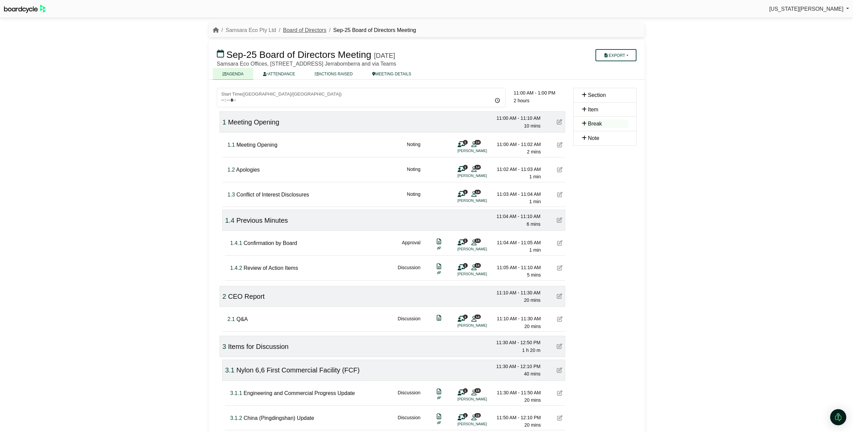 Image resolution: width=853 pixels, height=432 pixels. What do you see at coordinates (539, 93) in the screenshot?
I see `div: 11:00 AM - 1:00 PM` at bounding box center [539, 93].